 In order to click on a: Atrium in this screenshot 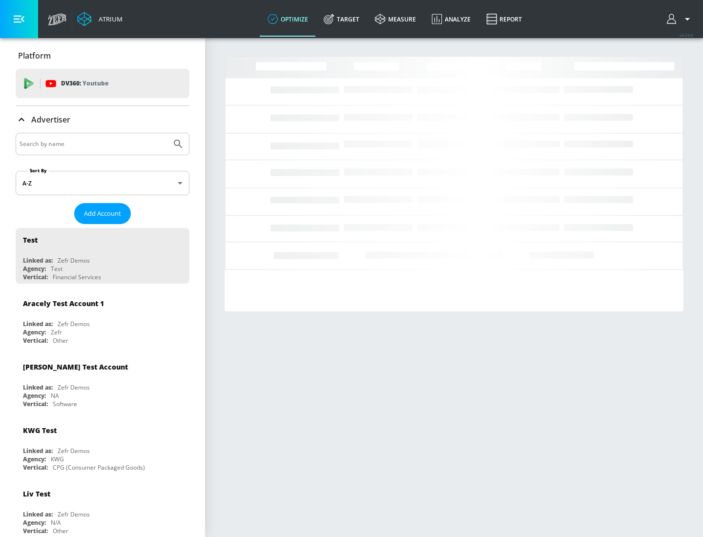, I will do `click(100, 19)`.